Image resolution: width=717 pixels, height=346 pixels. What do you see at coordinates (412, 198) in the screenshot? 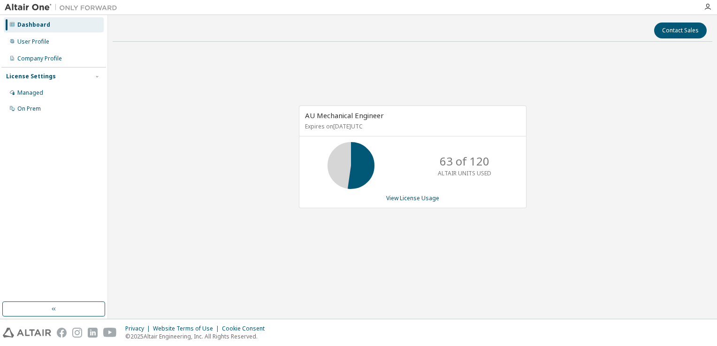
I see `a: View License Usage` at bounding box center [412, 198].